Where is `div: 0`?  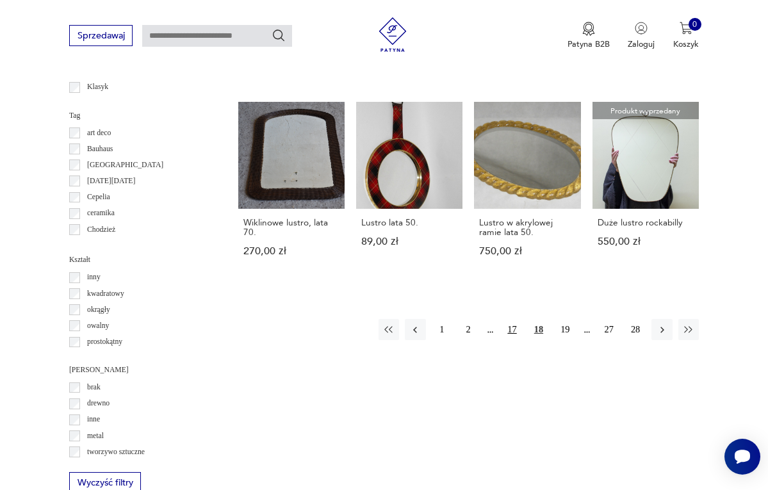
div: 0 is located at coordinates (695, 24).